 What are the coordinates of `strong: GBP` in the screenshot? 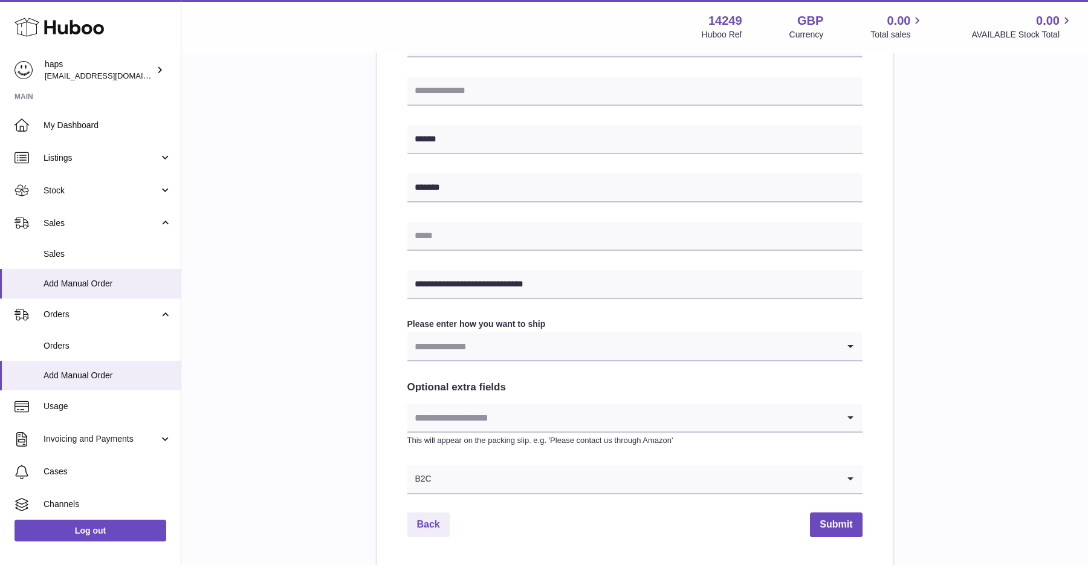 It's located at (810, 21).